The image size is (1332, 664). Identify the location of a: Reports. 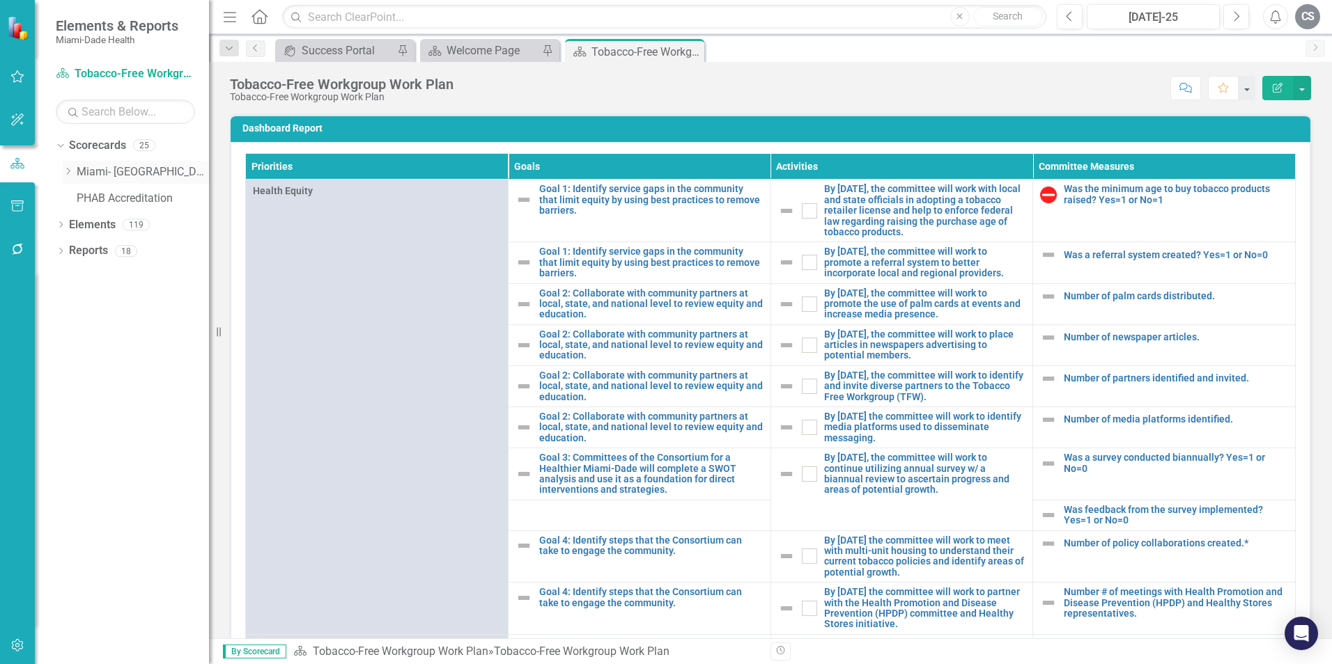
(88, 251).